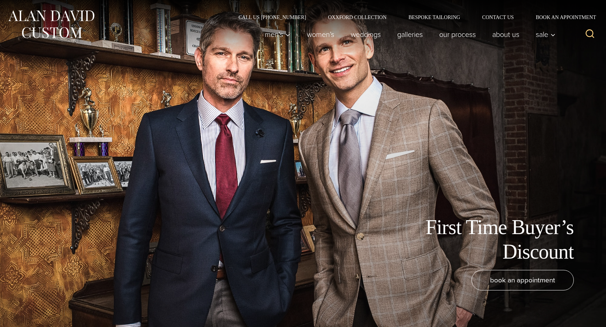 This screenshot has height=327, width=606. What do you see at coordinates (51, 24) in the screenshot?
I see `img: Alan David Custom` at bounding box center [51, 24].